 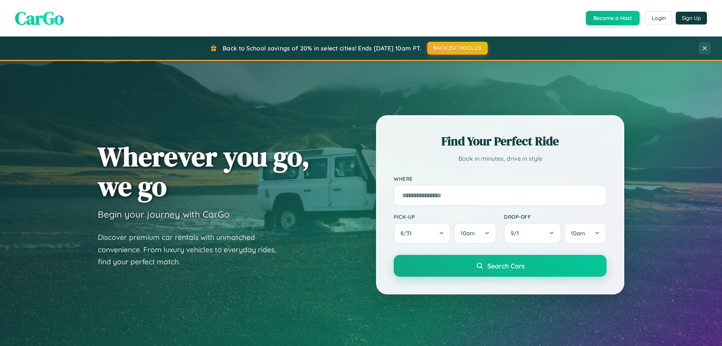 What do you see at coordinates (517, 233) in the screenshot?
I see `span: 9 / 1` at bounding box center [517, 233].